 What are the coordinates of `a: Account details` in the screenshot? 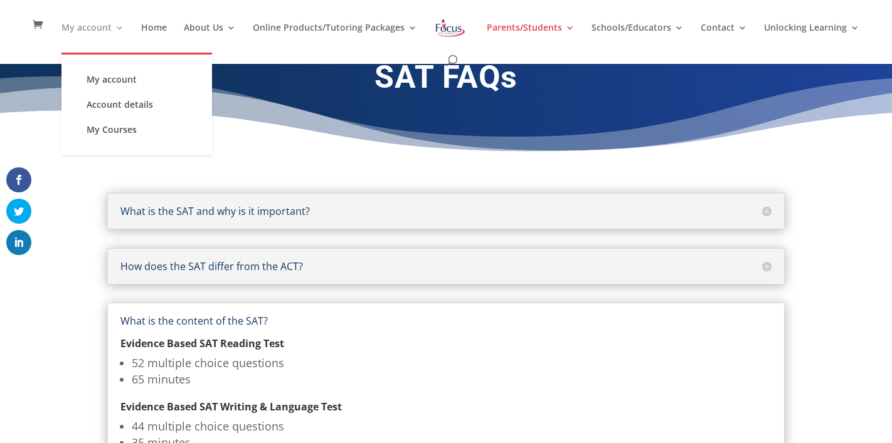 It's located at (137, 105).